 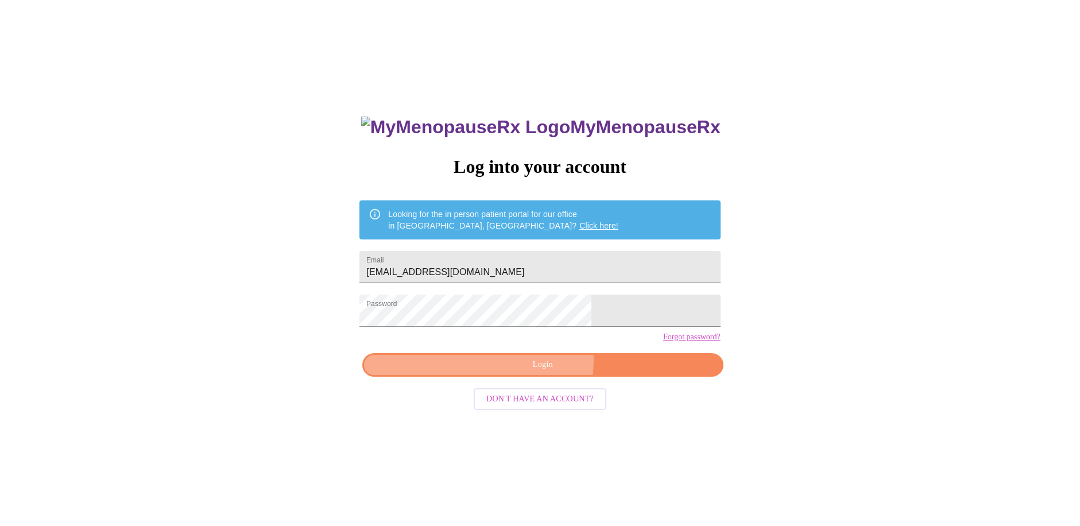 I want to click on a: Forgot password?, so click(x=692, y=337).